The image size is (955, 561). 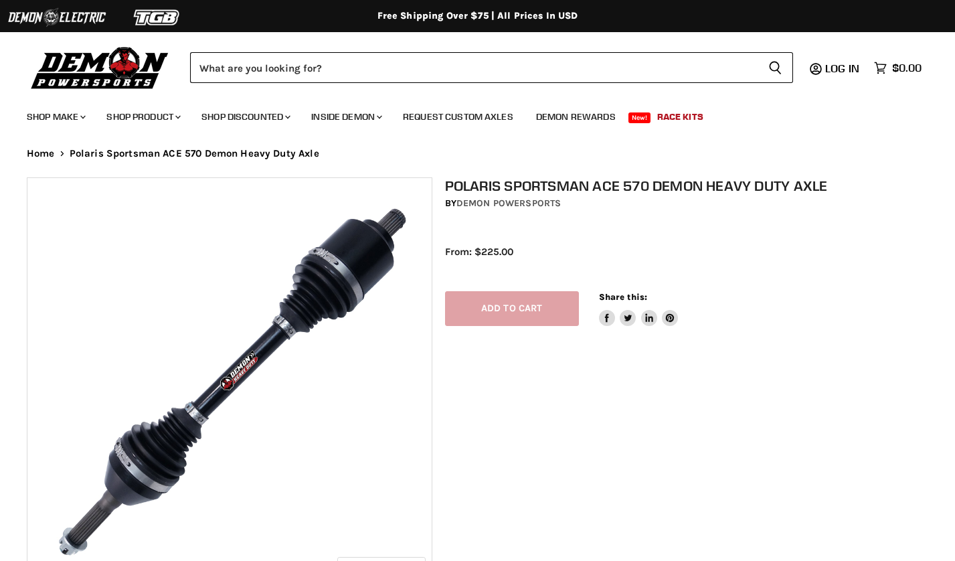 What do you see at coordinates (41, 153) in the screenshot?
I see `a: Home` at bounding box center [41, 153].